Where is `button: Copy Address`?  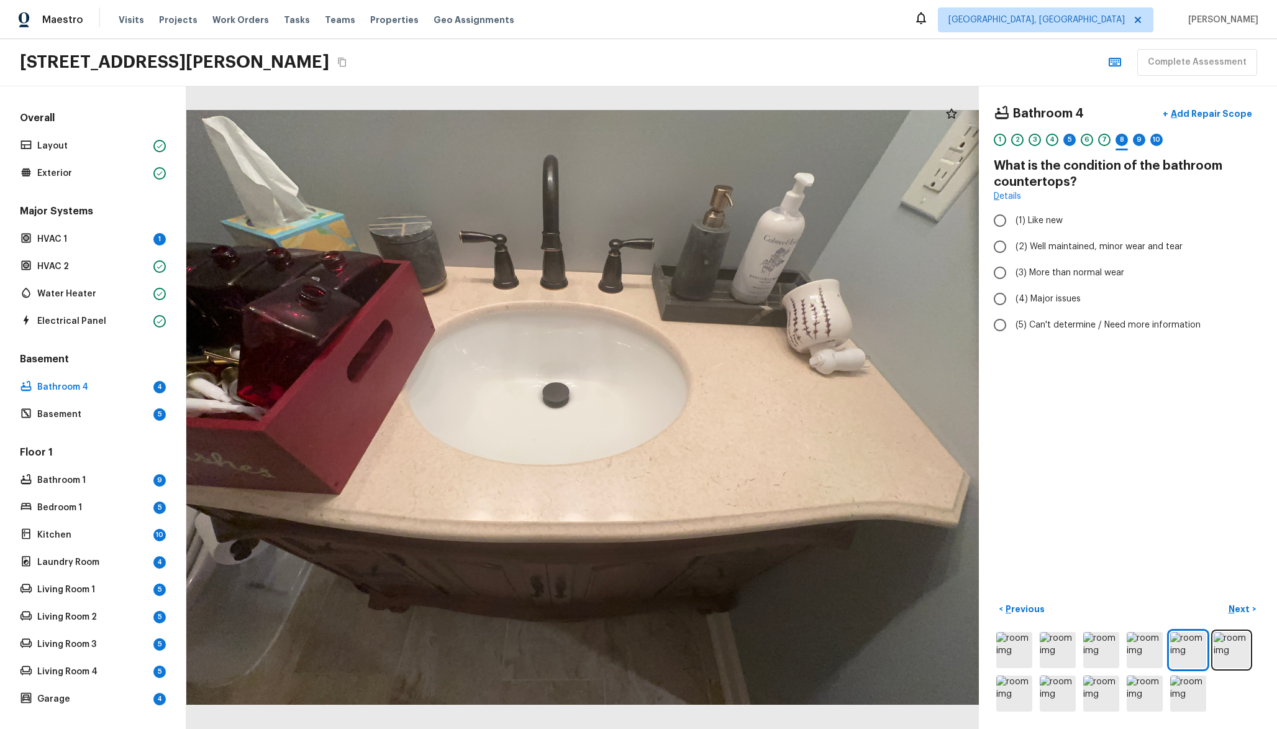 button: Copy Address is located at coordinates (342, 62).